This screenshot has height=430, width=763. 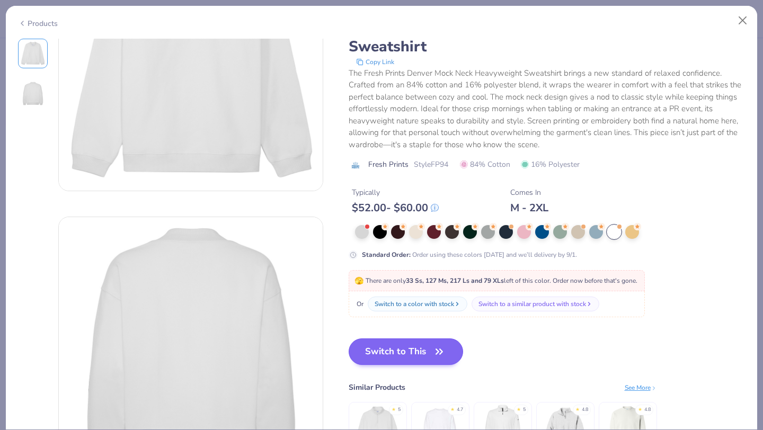 I want to click on div: The Fresh Prints Denver Mock Neck Heavyweight Sweatshirt brings a new standard of relaxed confide..., so click(x=547, y=109).